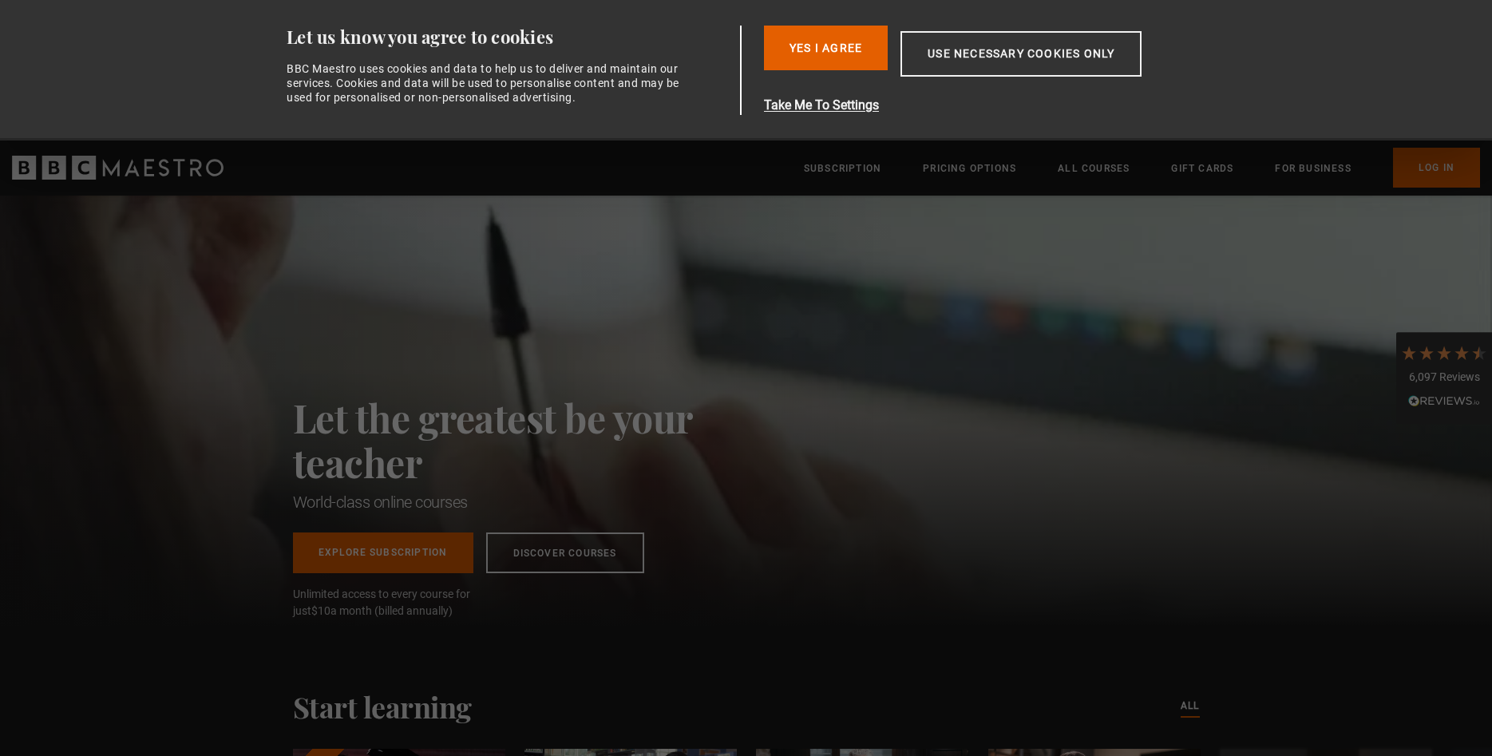 The height and width of the screenshot is (756, 1492). What do you see at coordinates (1142, 168) in the screenshot?
I see `nav: Primary` at bounding box center [1142, 168].